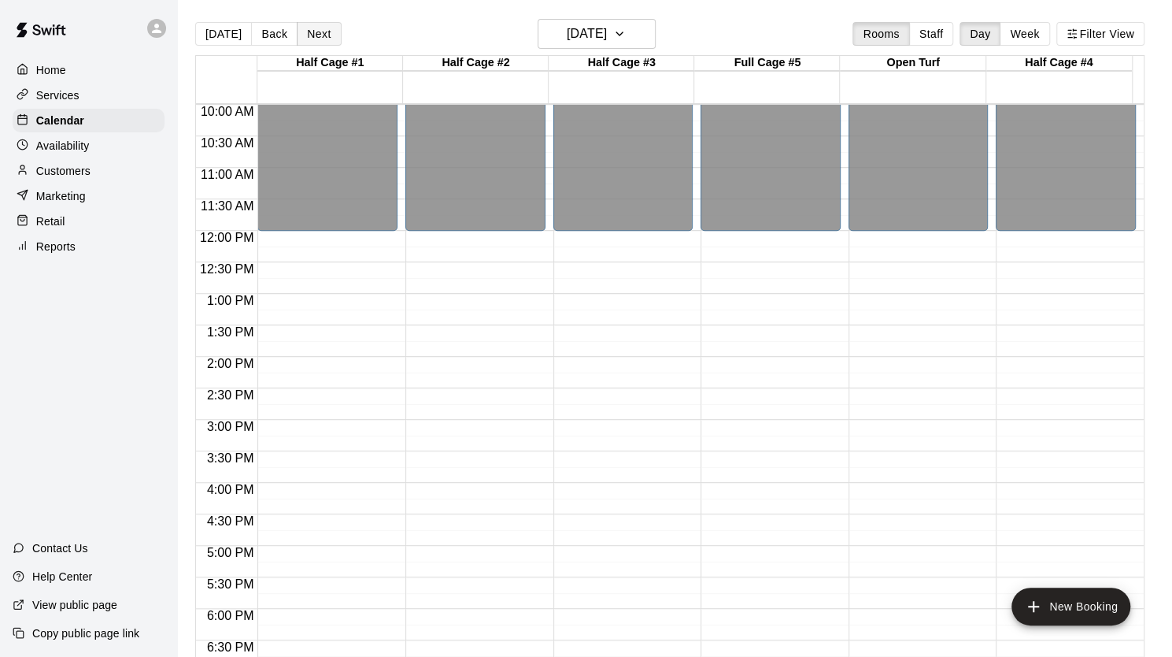 This screenshot has height=657, width=1172. I want to click on p: Retail, so click(50, 221).